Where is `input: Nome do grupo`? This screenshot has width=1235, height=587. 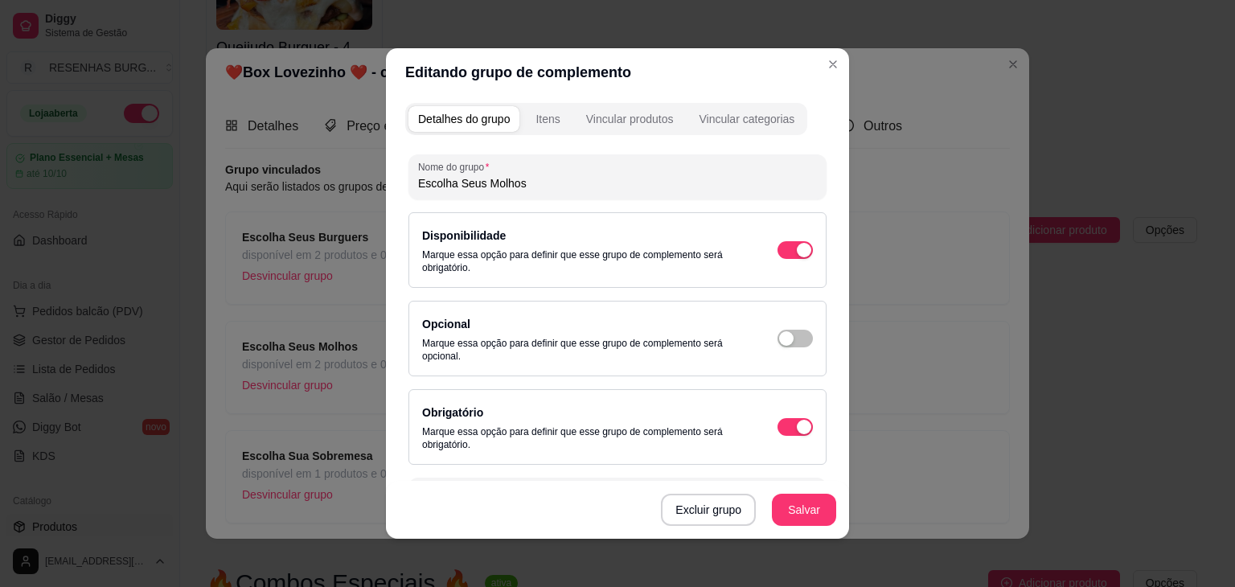
input: Nome do grupo is located at coordinates (617, 183).